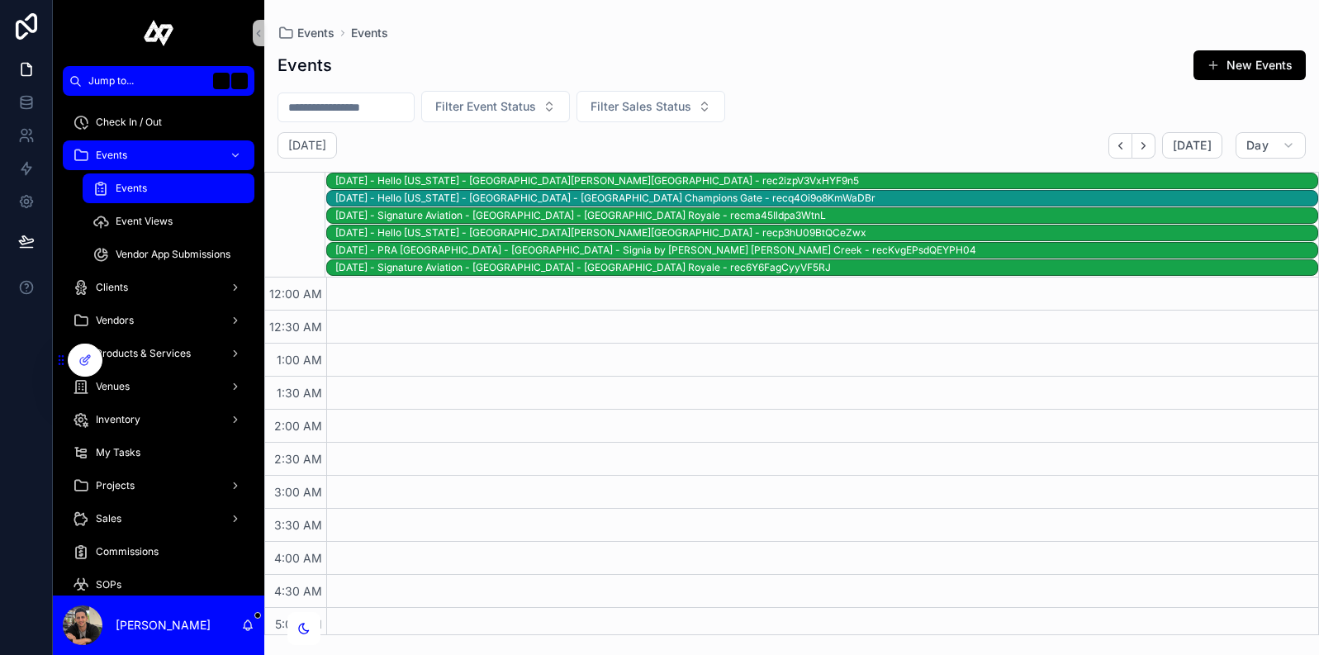  Describe the element at coordinates (298, 425) in the screenshot. I see `span: 2:00 AM` at that location.